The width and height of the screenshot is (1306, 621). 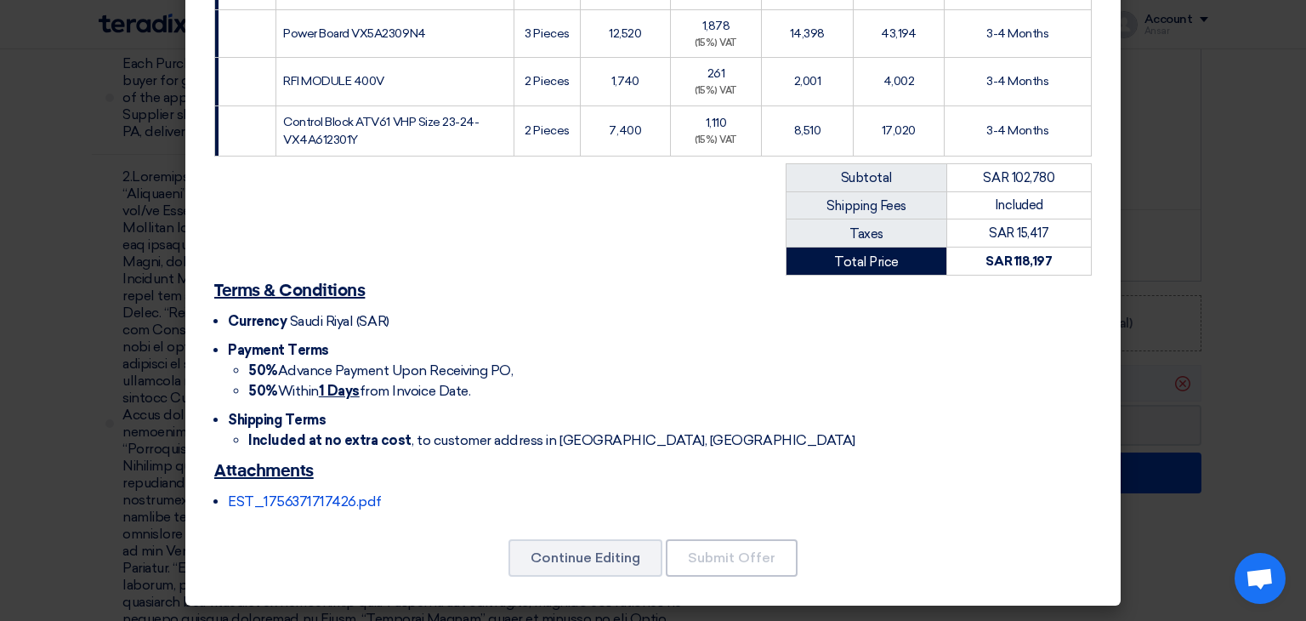 What do you see at coordinates (807, 33) in the screenshot?
I see `font: 14,398` at bounding box center [807, 33].